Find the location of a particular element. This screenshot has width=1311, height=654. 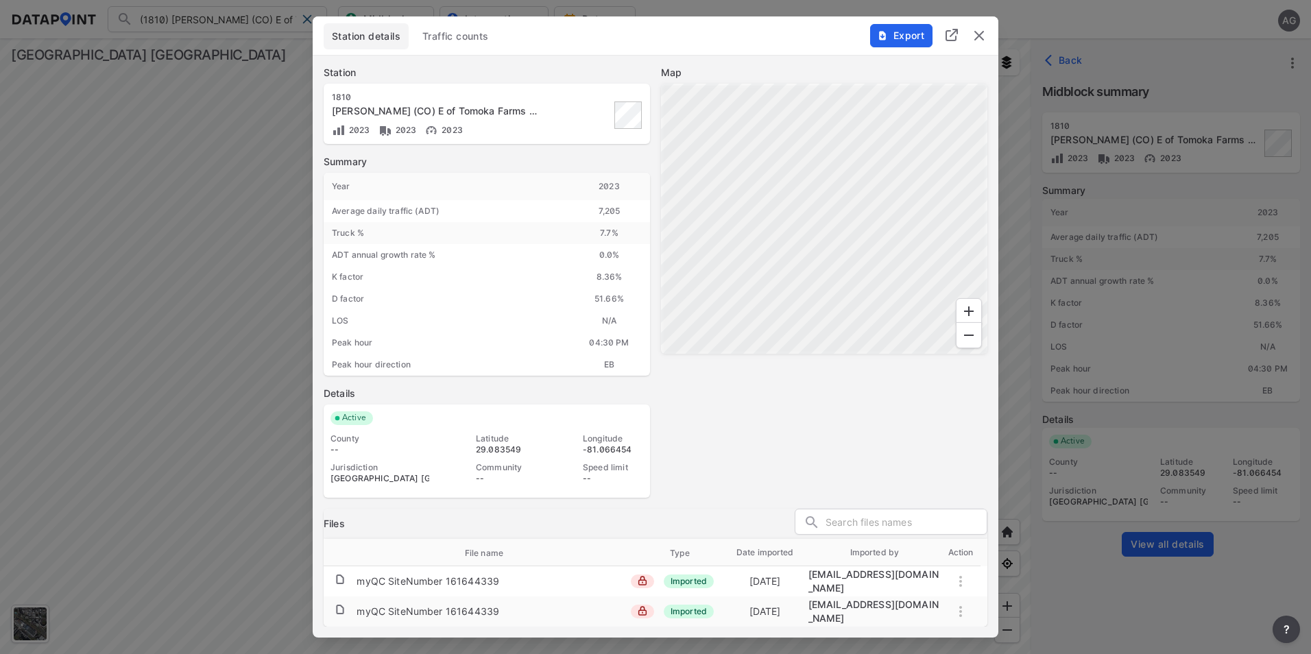

label: Details is located at coordinates (487, 393).